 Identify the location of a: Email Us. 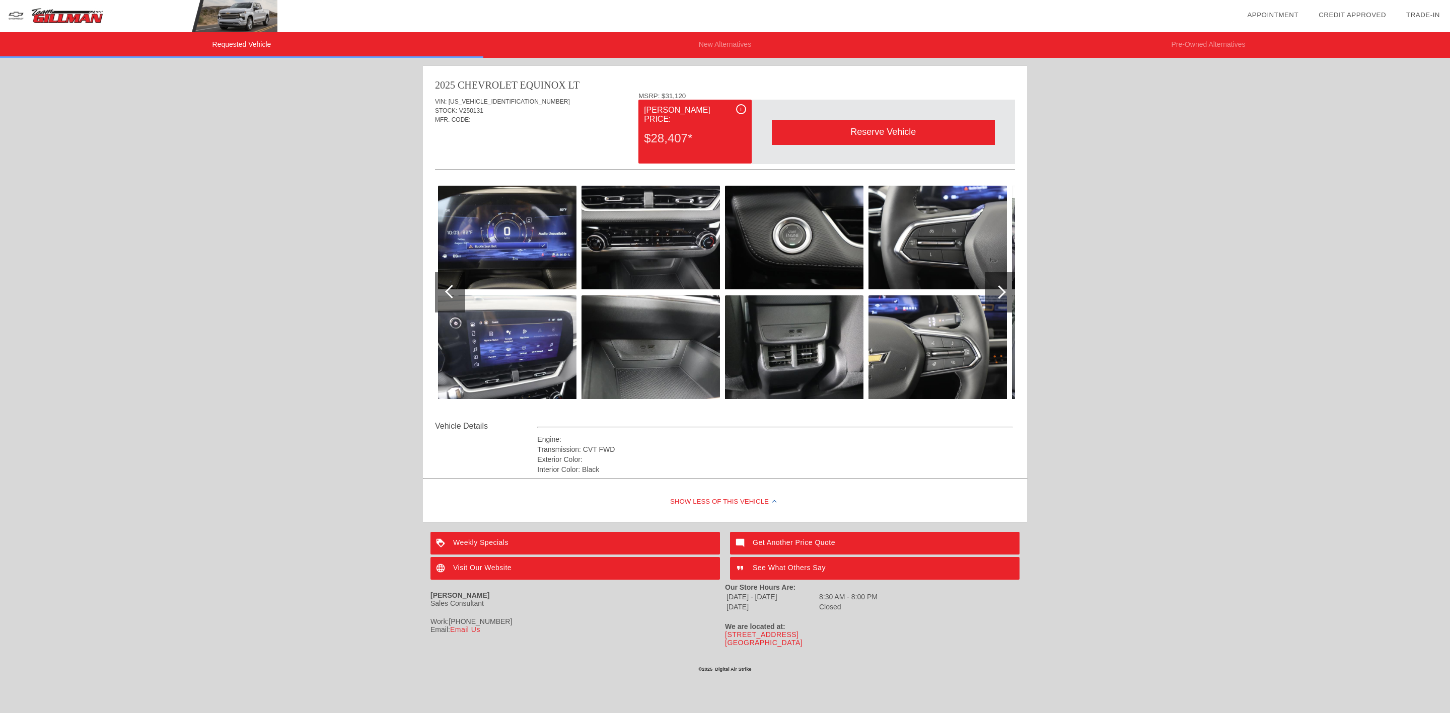
(465, 630).